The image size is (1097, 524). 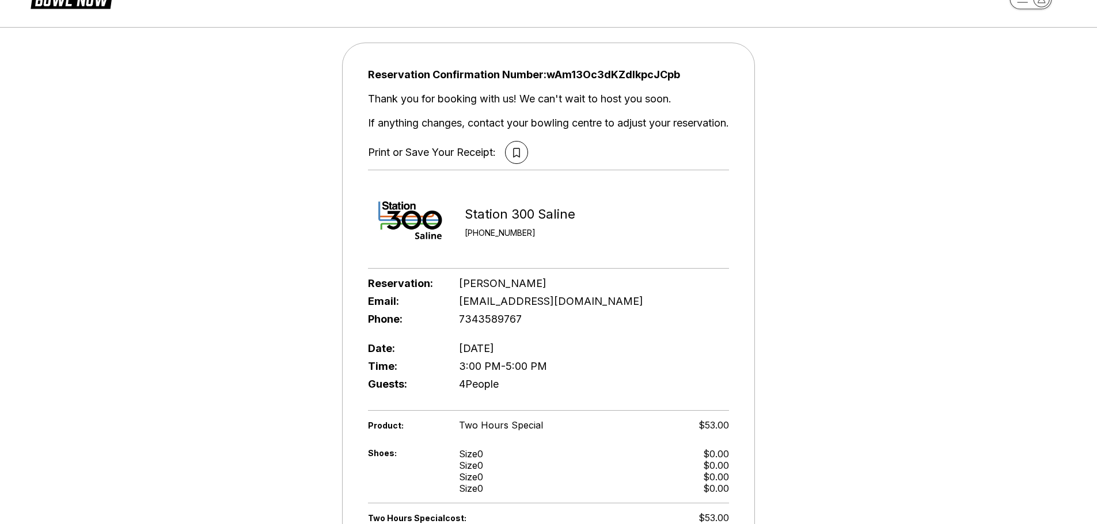 What do you see at coordinates (516, 153) in the screenshot?
I see `button: print reservation as PDF` at bounding box center [516, 153].